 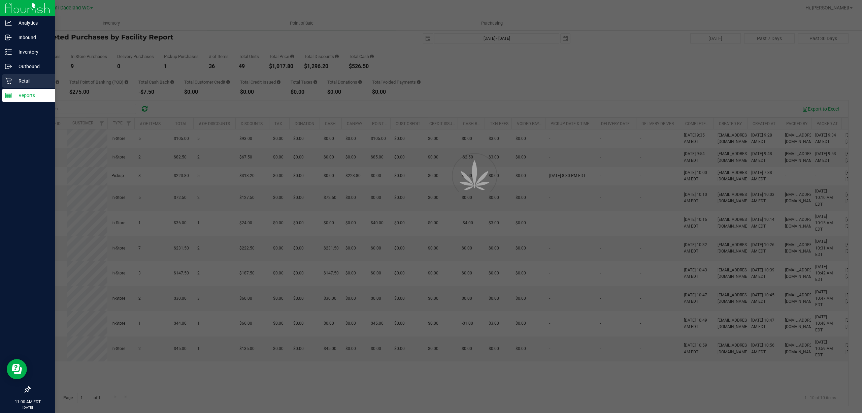 What do you see at coordinates (32, 81) in the screenshot?
I see `p: Retail` at bounding box center [32, 81].